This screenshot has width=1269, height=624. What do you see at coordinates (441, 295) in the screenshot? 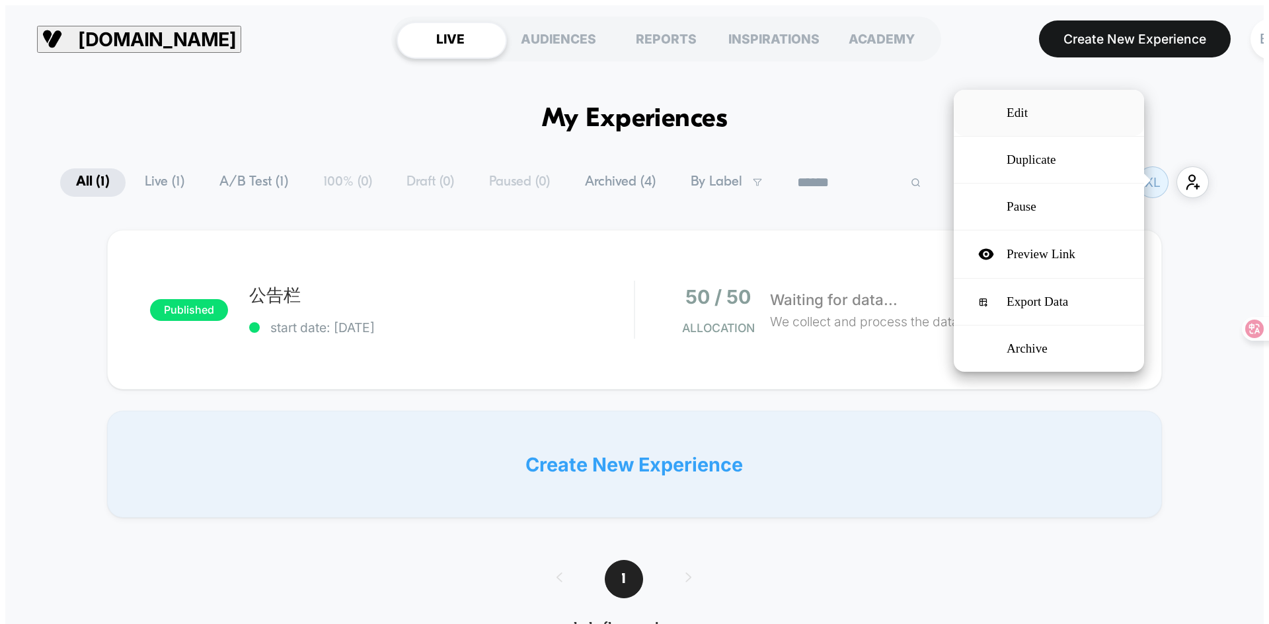
I see `span: 公告栏` at bounding box center [441, 295].